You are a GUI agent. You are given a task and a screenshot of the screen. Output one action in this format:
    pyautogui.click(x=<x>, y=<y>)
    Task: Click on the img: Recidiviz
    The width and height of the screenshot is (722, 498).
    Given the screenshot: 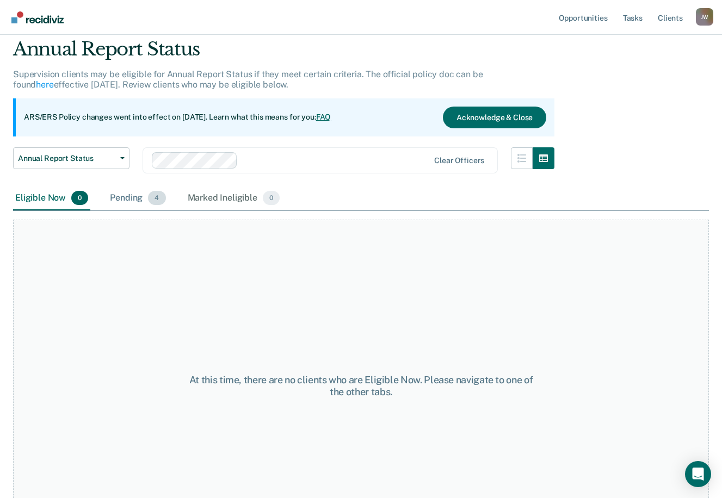 What is the action you would take?
    pyautogui.click(x=38, y=17)
    